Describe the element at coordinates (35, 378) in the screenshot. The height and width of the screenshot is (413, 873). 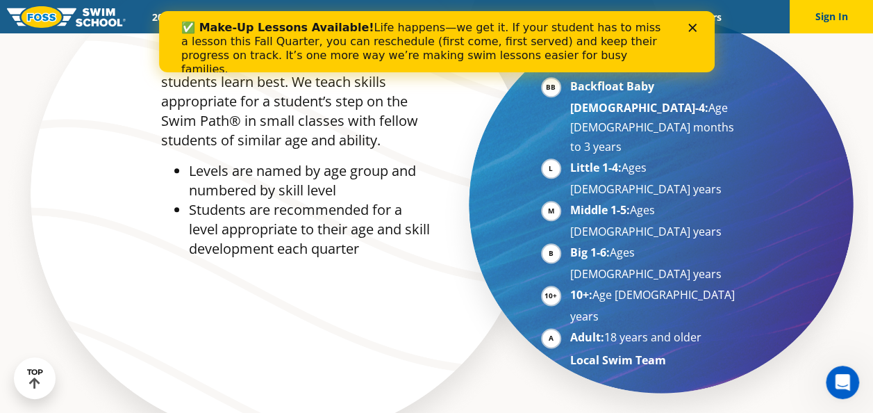
I see `div: TOP` at that location.